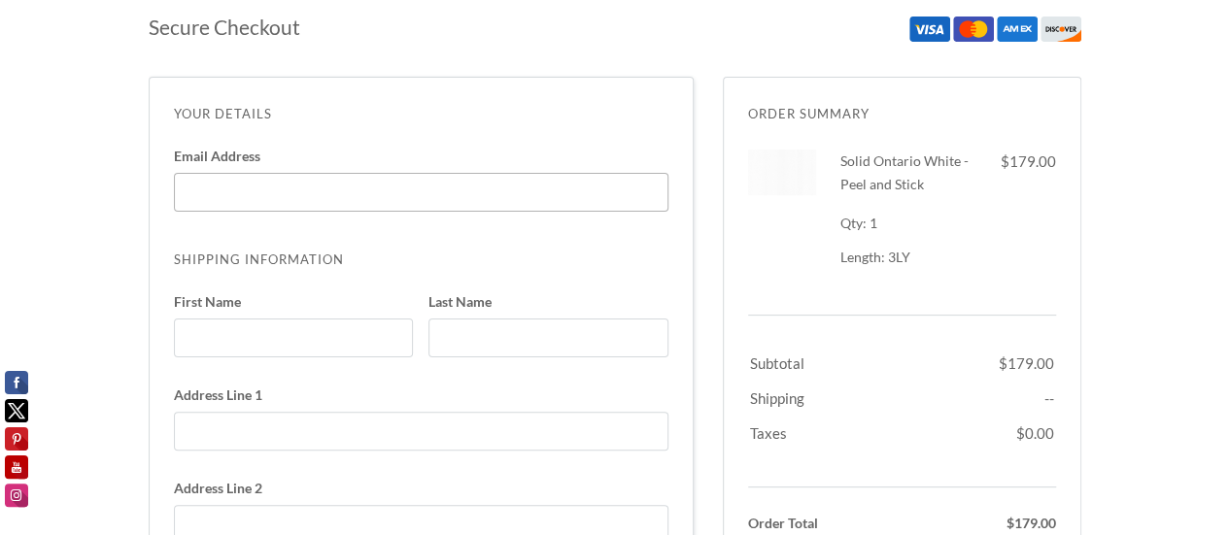 This screenshot has height=535, width=1229. Describe the element at coordinates (873, 436) in the screenshot. I see `td: Taxes` at that location.